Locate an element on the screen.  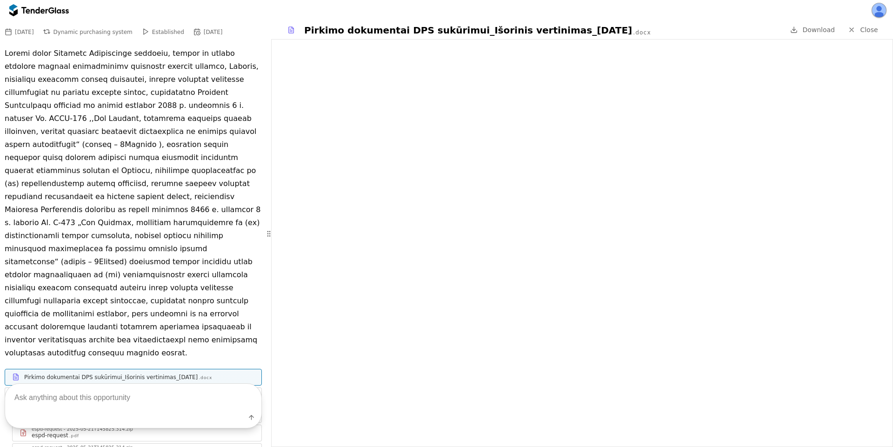
a: Close is located at coordinates (862, 30).